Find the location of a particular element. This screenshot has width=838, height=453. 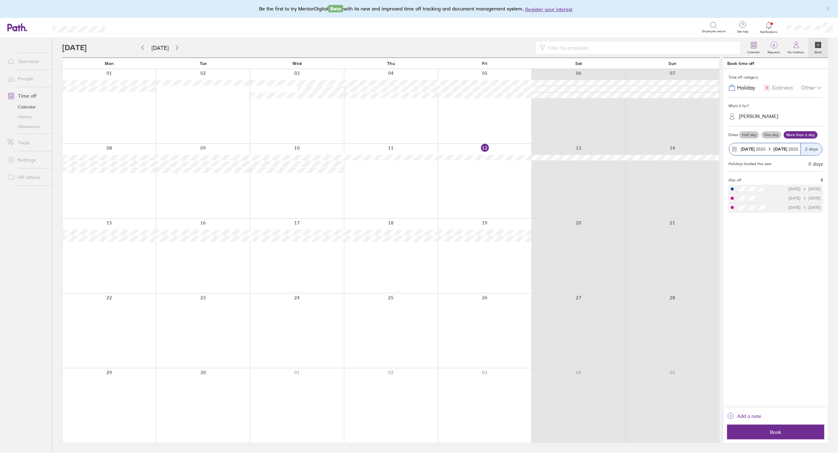

span: Tue is located at coordinates (203, 63).